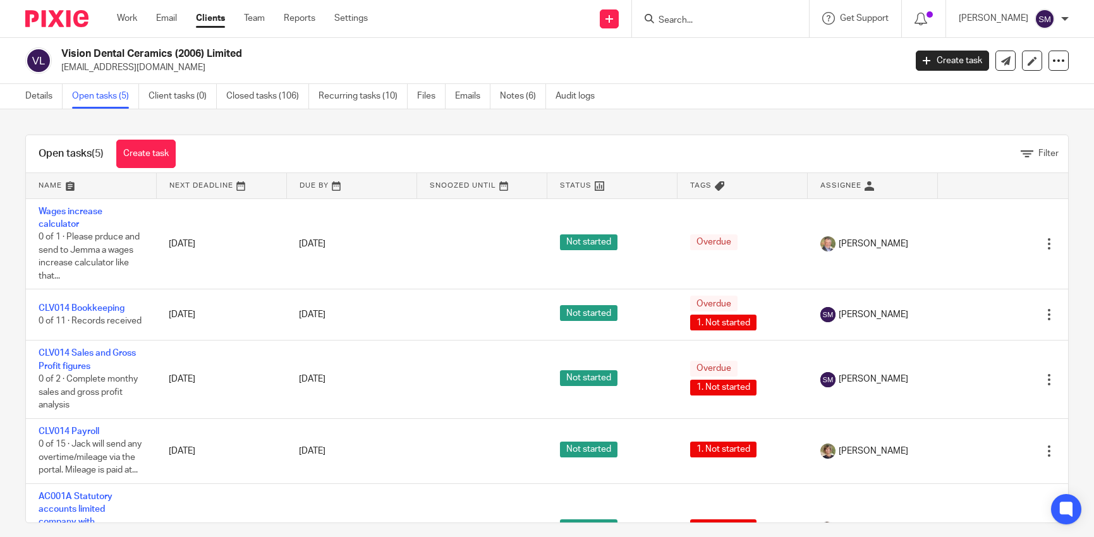 The height and width of the screenshot is (537, 1094). What do you see at coordinates (1048, 154) in the screenshot?
I see `span: Filter` at bounding box center [1048, 154].